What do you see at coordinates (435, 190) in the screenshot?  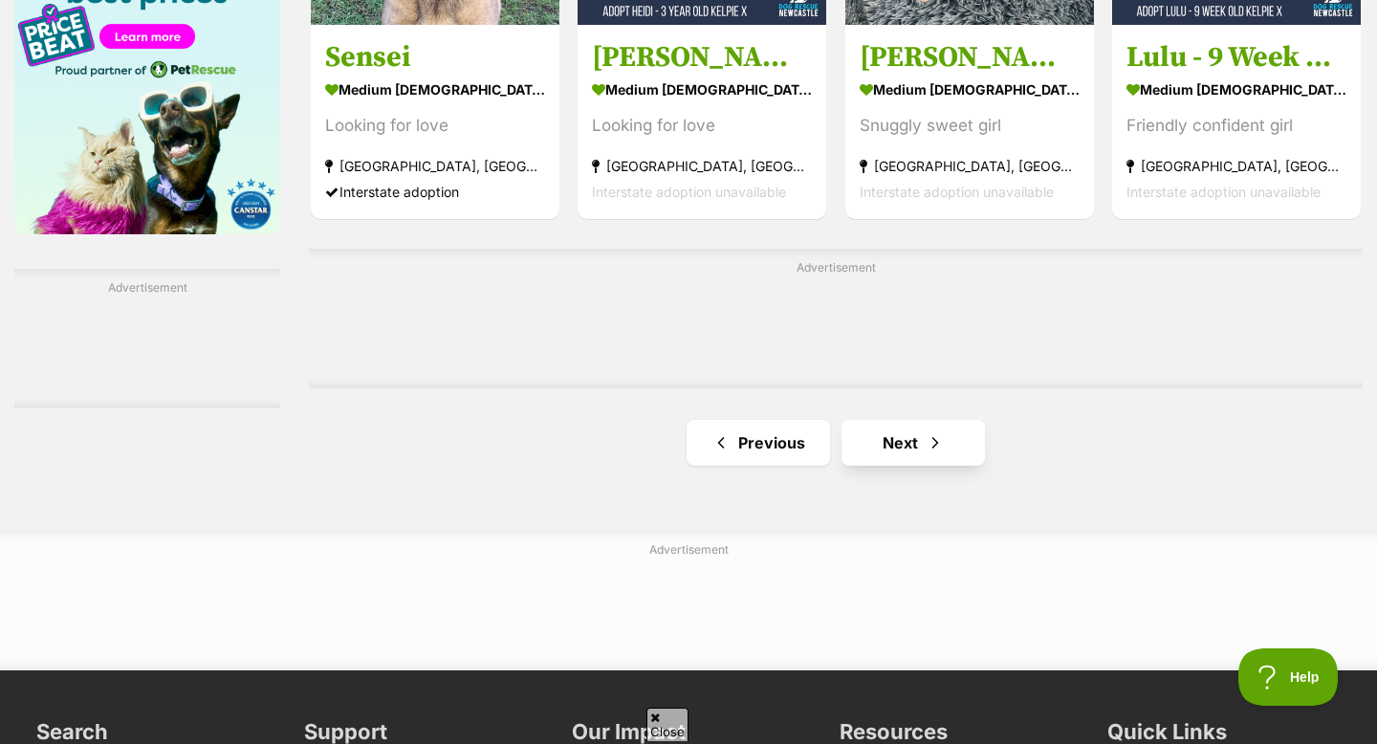 I see `div: Interstate adoption` at bounding box center [435, 190].